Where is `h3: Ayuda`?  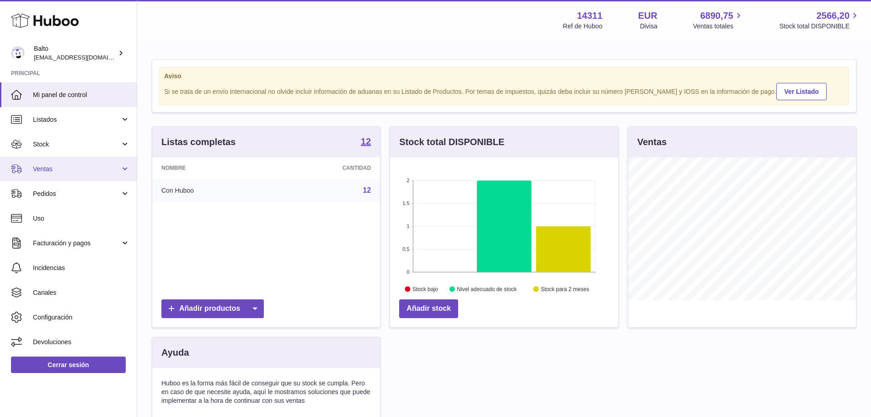 h3: Ayuda is located at coordinates (175, 352).